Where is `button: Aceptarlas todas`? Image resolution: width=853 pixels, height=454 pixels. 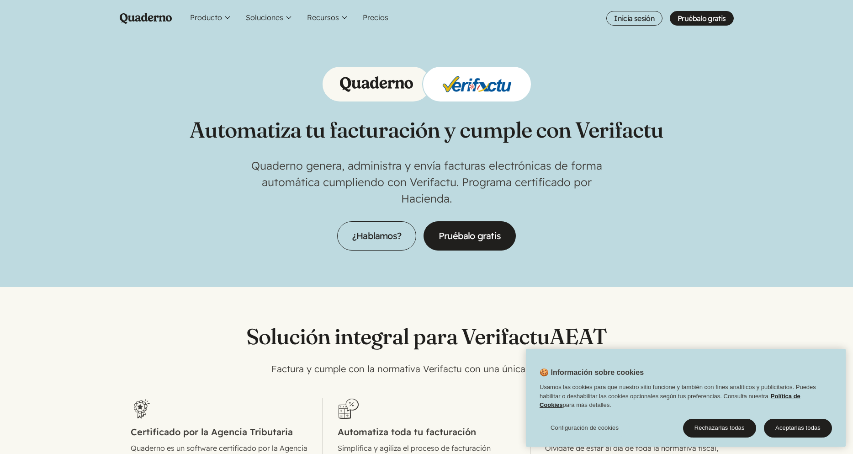
button: Aceptarlas todas is located at coordinates (798, 428).